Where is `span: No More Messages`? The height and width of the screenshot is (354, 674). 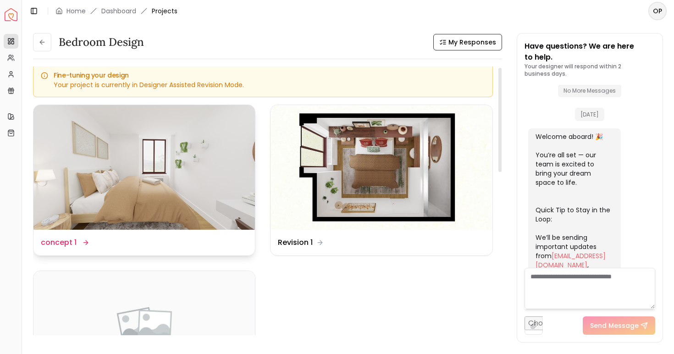
span: No More Messages is located at coordinates (590, 90).